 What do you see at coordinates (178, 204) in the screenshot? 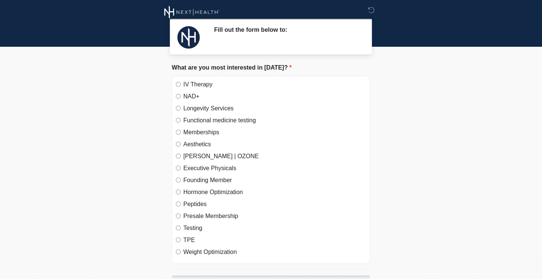
I see `input: Peptides` at bounding box center [178, 204].